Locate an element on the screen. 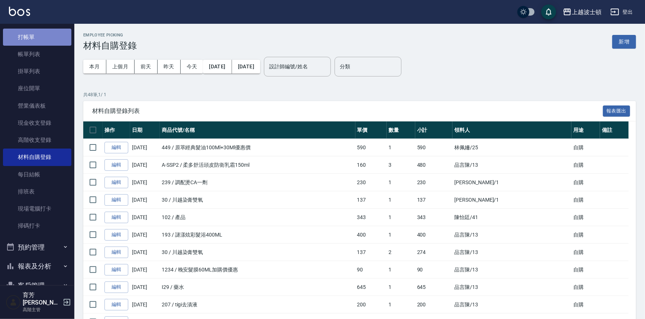 This screenshot has height=319, width=645. a: 現金收支登錄 is located at coordinates (37, 123).